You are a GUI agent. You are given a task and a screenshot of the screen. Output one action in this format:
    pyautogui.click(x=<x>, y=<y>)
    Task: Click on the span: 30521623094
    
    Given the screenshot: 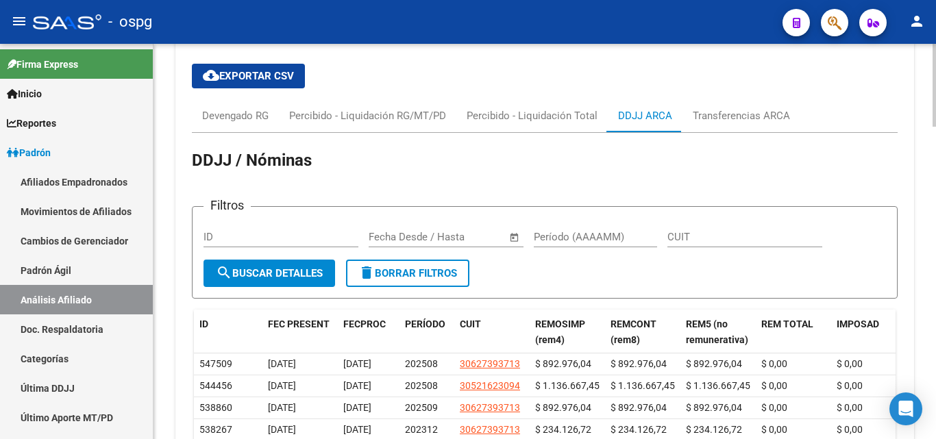 What is the action you would take?
    pyautogui.click(x=490, y=386)
    